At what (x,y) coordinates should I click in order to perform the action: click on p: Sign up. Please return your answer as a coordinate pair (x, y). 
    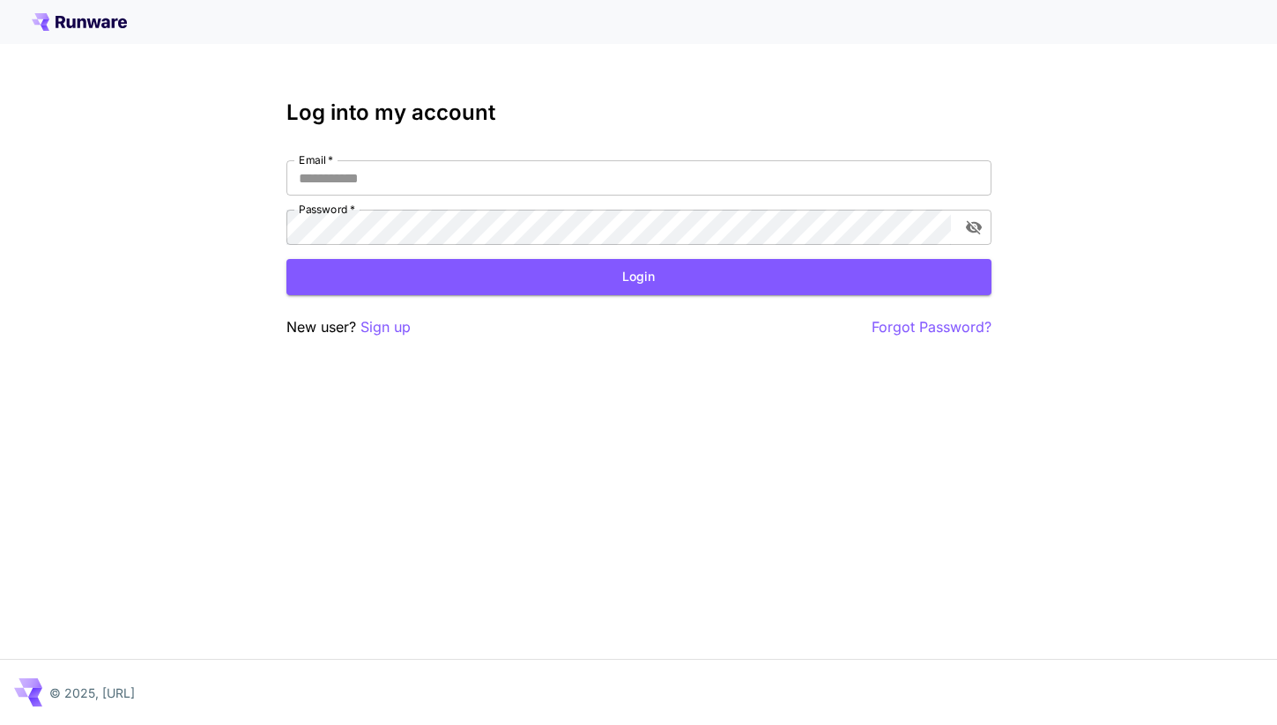
    Looking at the image, I should click on (385, 327).